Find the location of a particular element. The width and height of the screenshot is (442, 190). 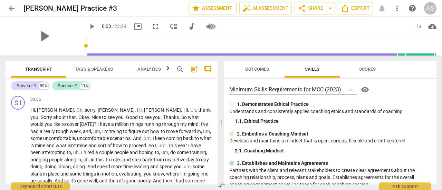

span: mine is located at coordinates (40, 146).